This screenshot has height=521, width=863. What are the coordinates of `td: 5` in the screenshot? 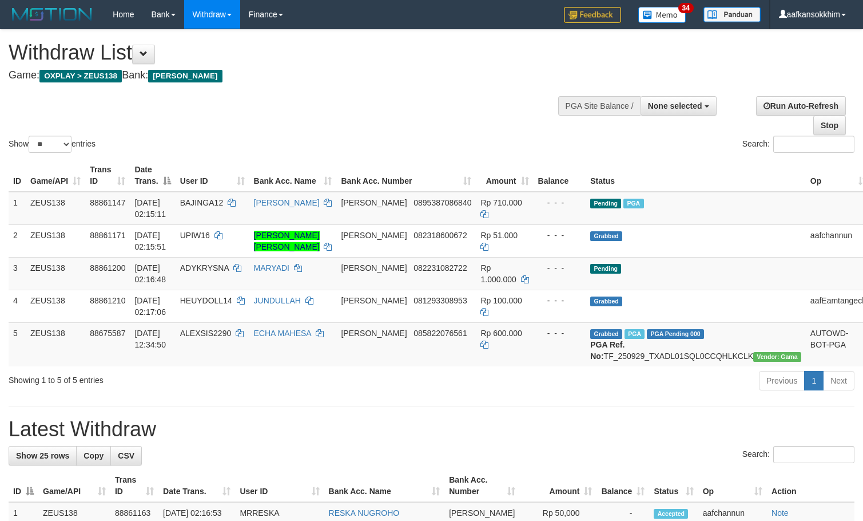 It's located at (17, 344).